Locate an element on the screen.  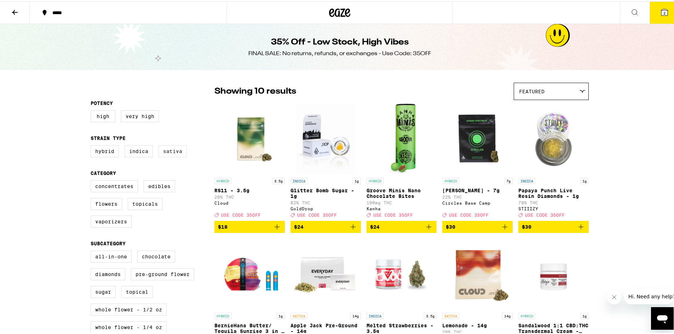
label: Vaporizers is located at coordinates (111, 220).